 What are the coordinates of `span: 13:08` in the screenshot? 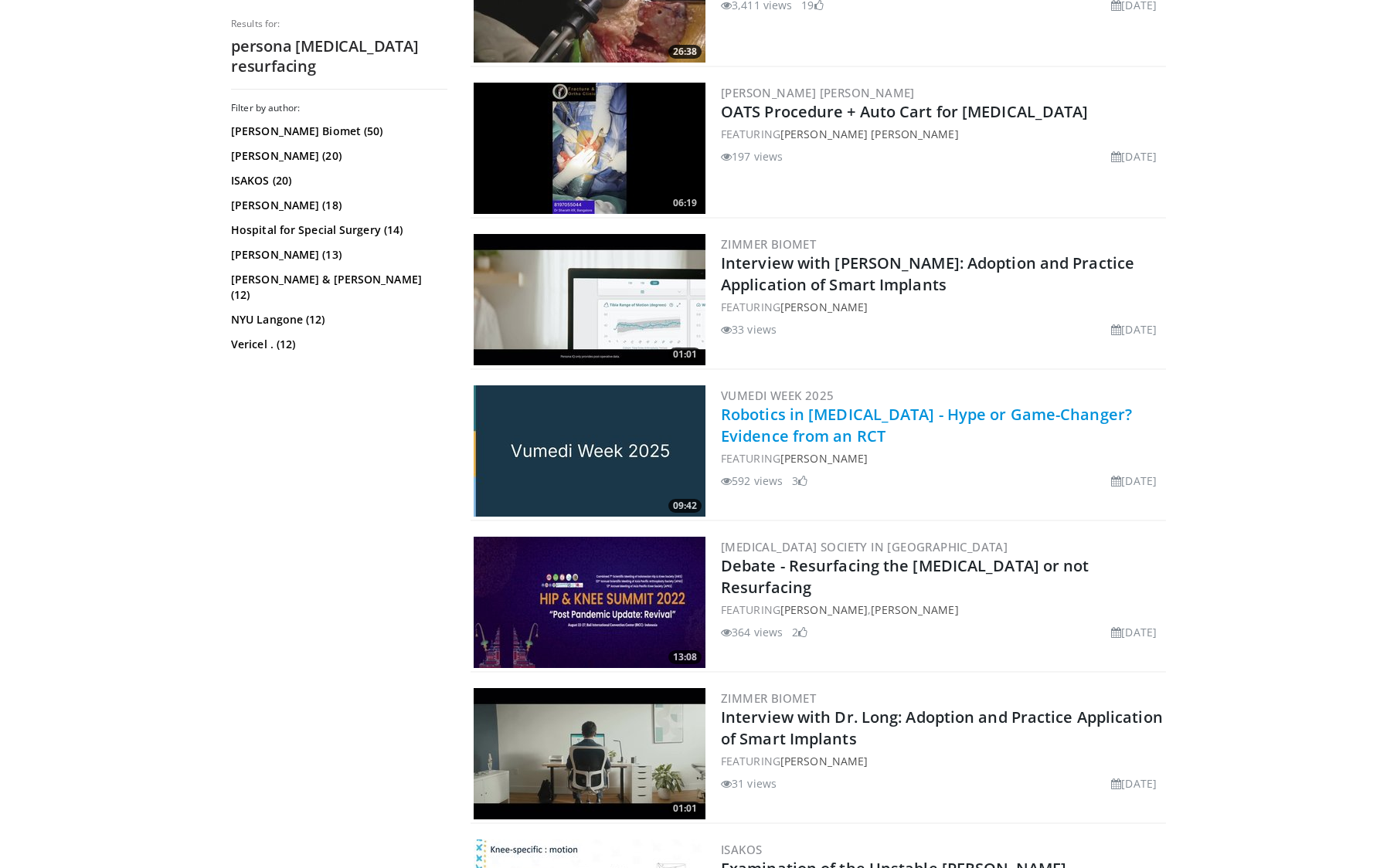 It's located at (684, 657).